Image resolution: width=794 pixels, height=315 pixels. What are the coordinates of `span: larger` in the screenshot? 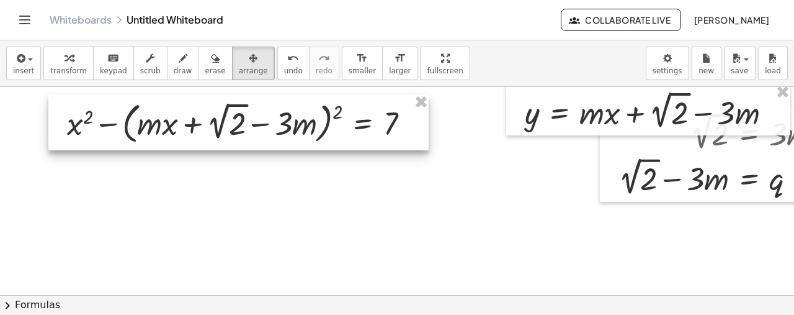 It's located at (400, 71).